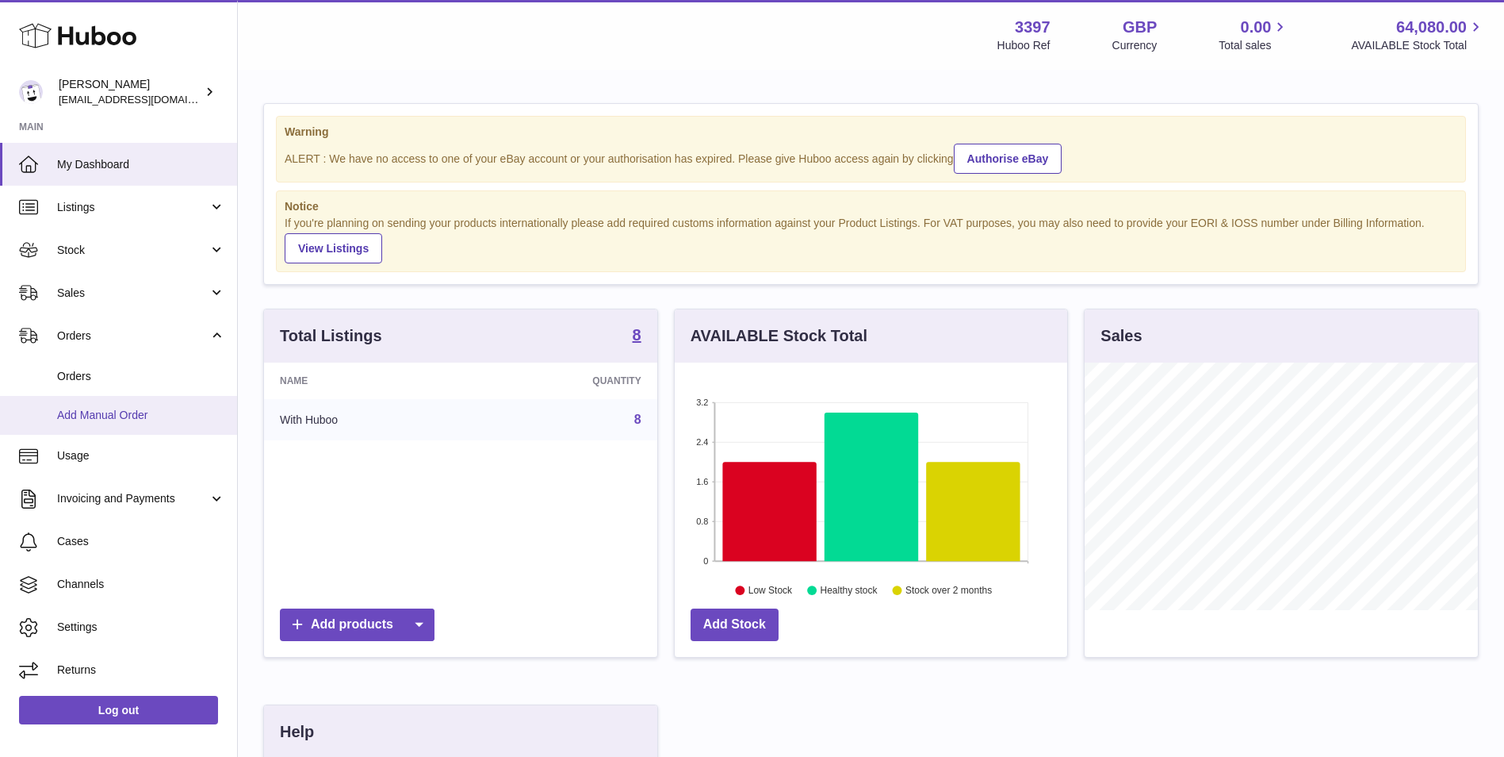 The height and width of the screenshot is (757, 1504). I want to click on span: Channels, so click(141, 584).